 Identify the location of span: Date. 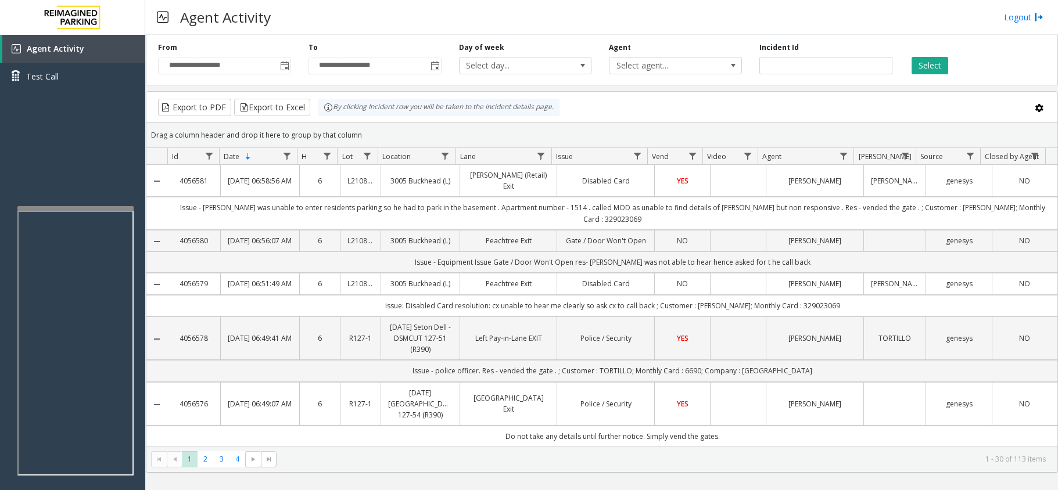
(231, 156).